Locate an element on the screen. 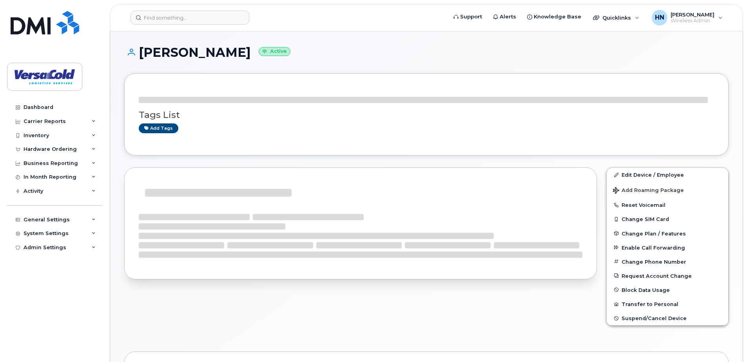  span: Suspend/Cancel Device is located at coordinates (654, 318).